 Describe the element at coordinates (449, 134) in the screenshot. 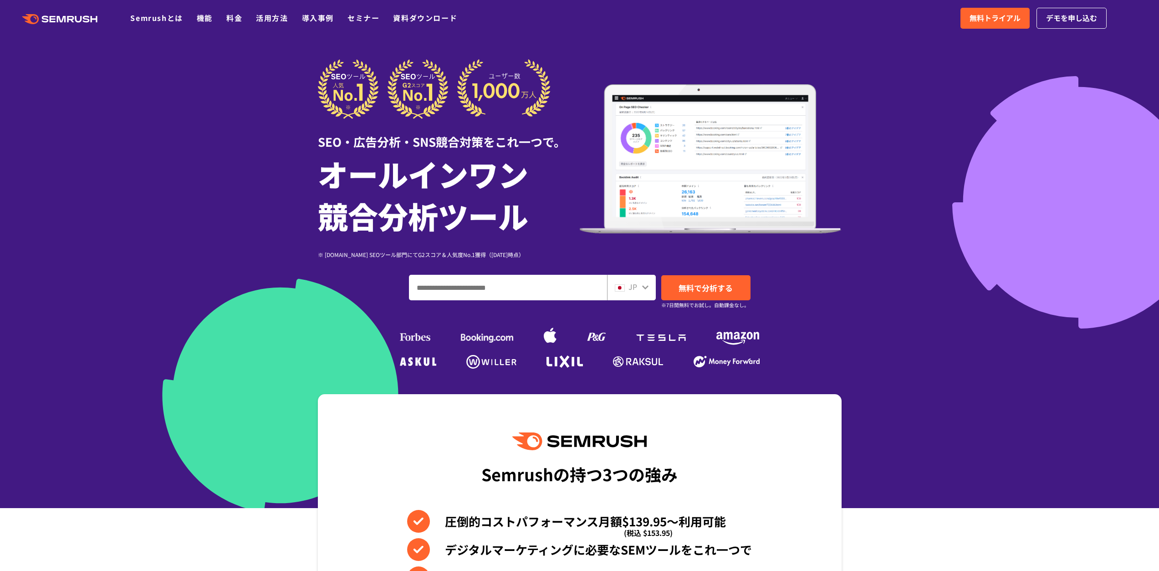

I see `div: SEO・広告分析・SNS競合対策をこれ一つで。` at that location.